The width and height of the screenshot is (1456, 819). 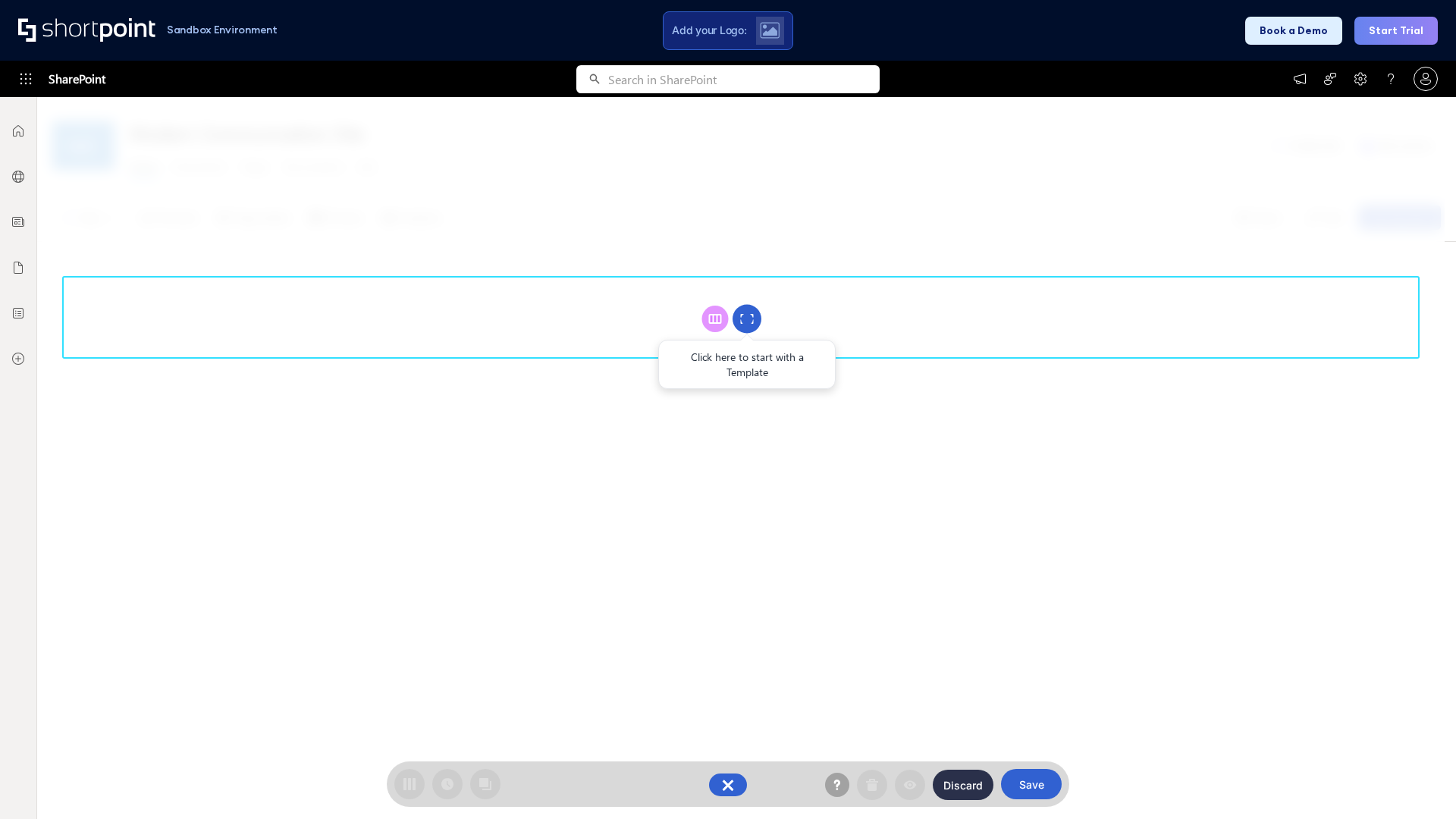 I want to click on h1: Sandbox Environment, so click(x=222, y=30).